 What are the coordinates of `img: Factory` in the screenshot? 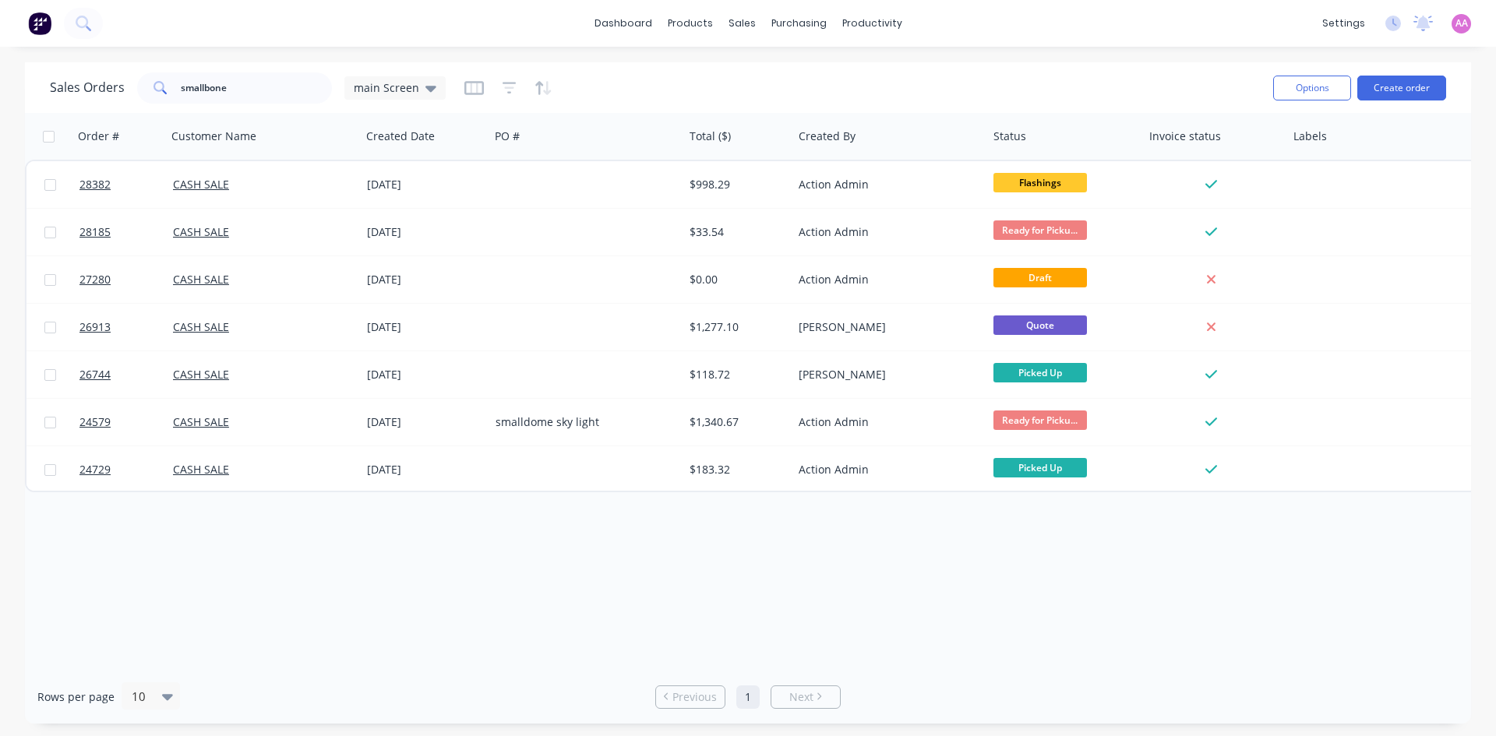 It's located at (40, 23).